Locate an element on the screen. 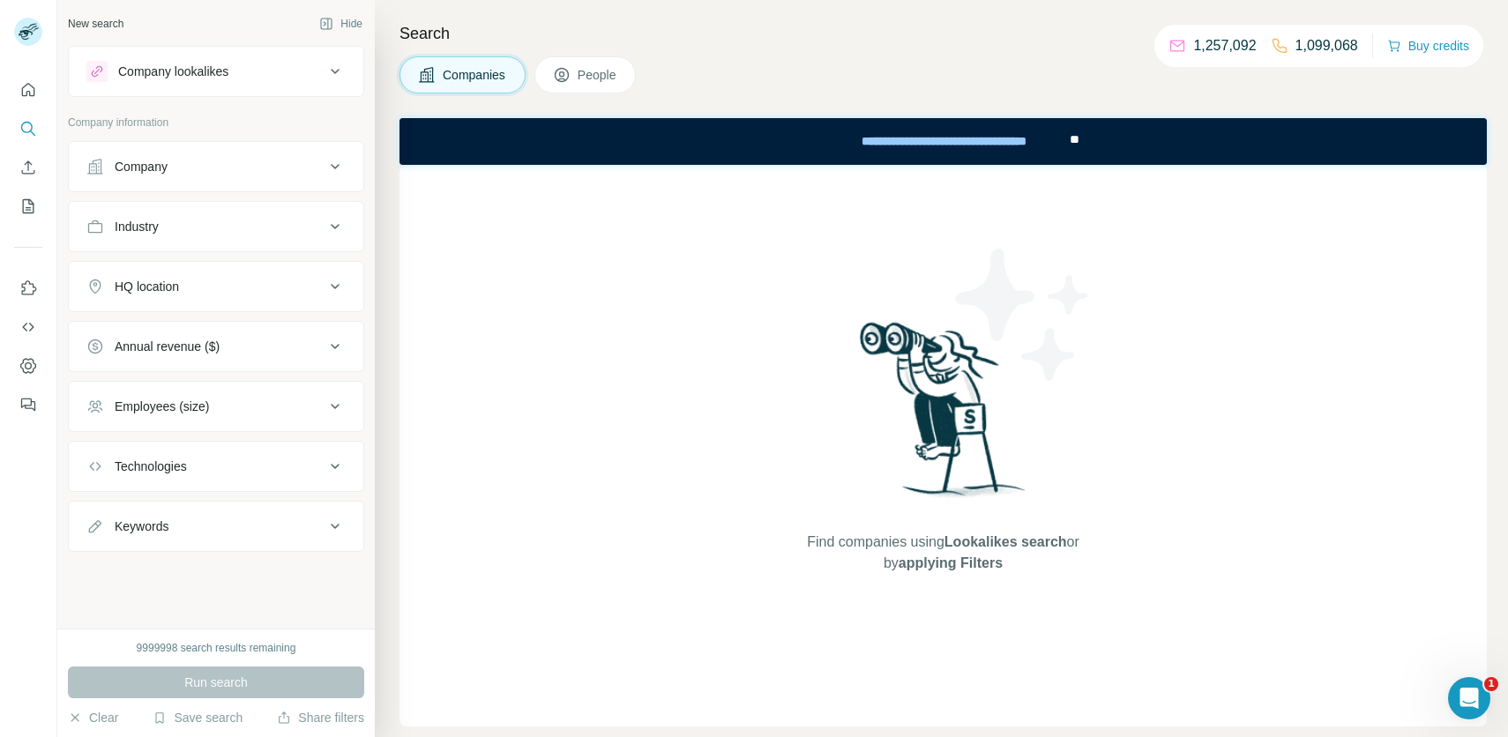 The width and height of the screenshot is (1508, 737). div: New search is located at coordinates (95, 24).